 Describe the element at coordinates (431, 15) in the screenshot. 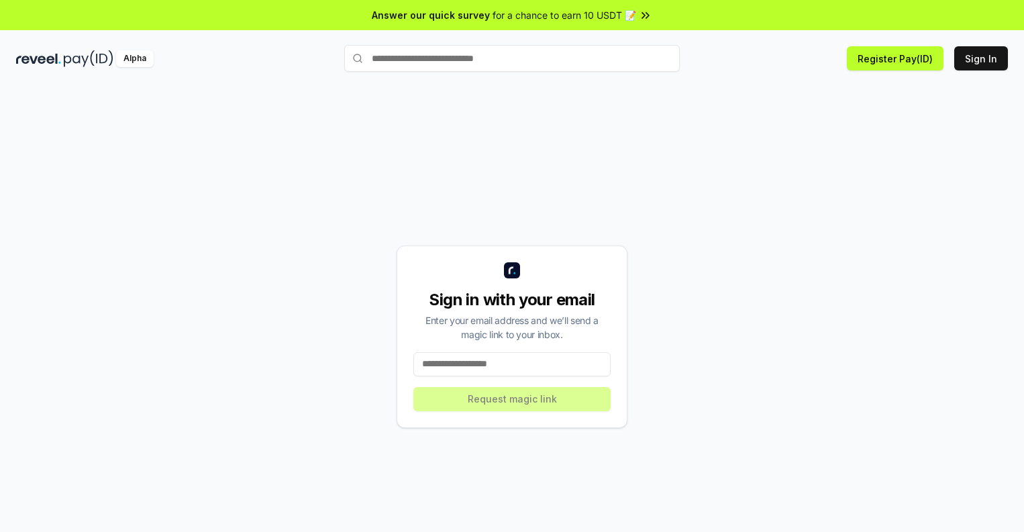

I see `span: Answer our quick survey` at that location.